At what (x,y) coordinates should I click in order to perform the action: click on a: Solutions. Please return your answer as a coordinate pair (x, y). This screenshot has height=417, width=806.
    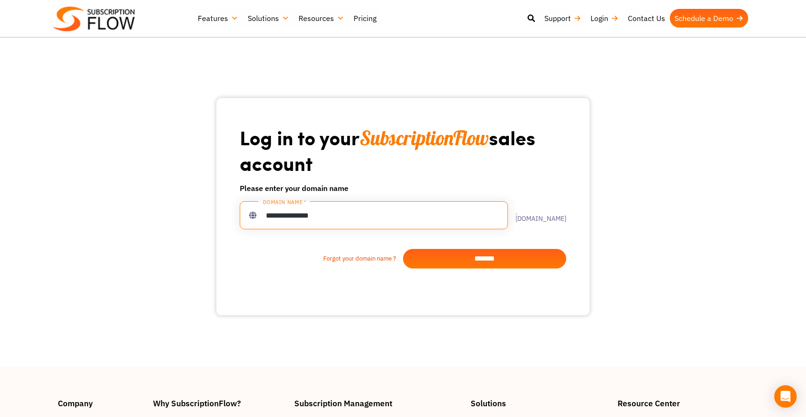
    Looking at the image, I should click on (268, 18).